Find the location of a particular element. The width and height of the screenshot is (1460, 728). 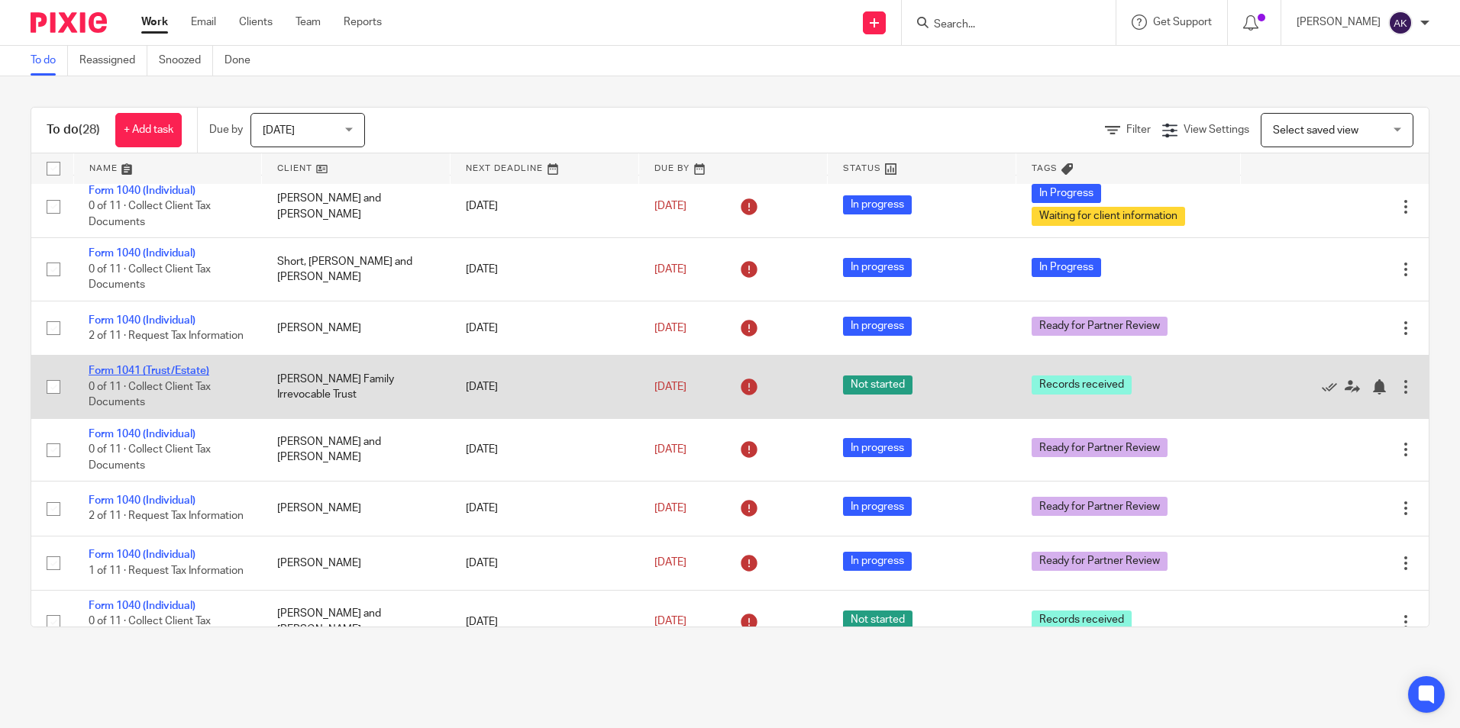

span: Waiting for client information is located at coordinates (1108, 216).